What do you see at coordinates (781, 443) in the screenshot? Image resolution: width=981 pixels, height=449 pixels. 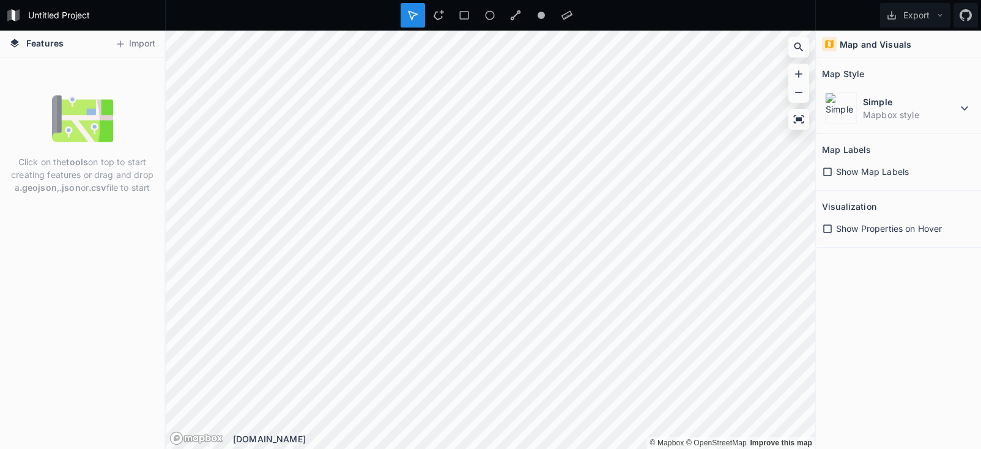 I see `a: Map feedback` at bounding box center [781, 443].